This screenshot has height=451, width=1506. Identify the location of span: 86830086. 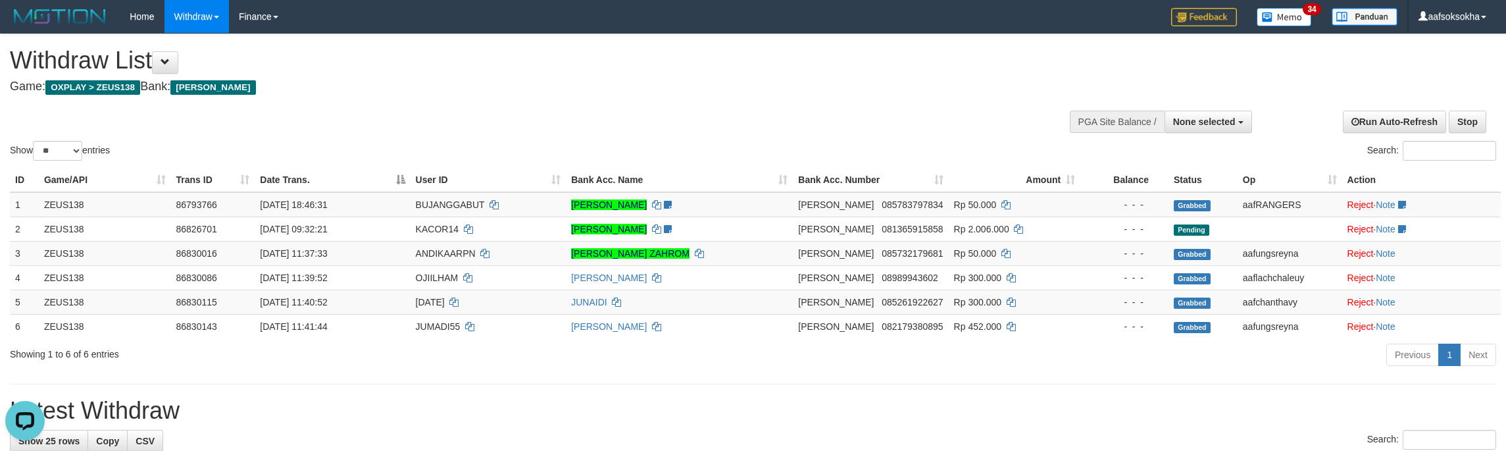
(197, 278).